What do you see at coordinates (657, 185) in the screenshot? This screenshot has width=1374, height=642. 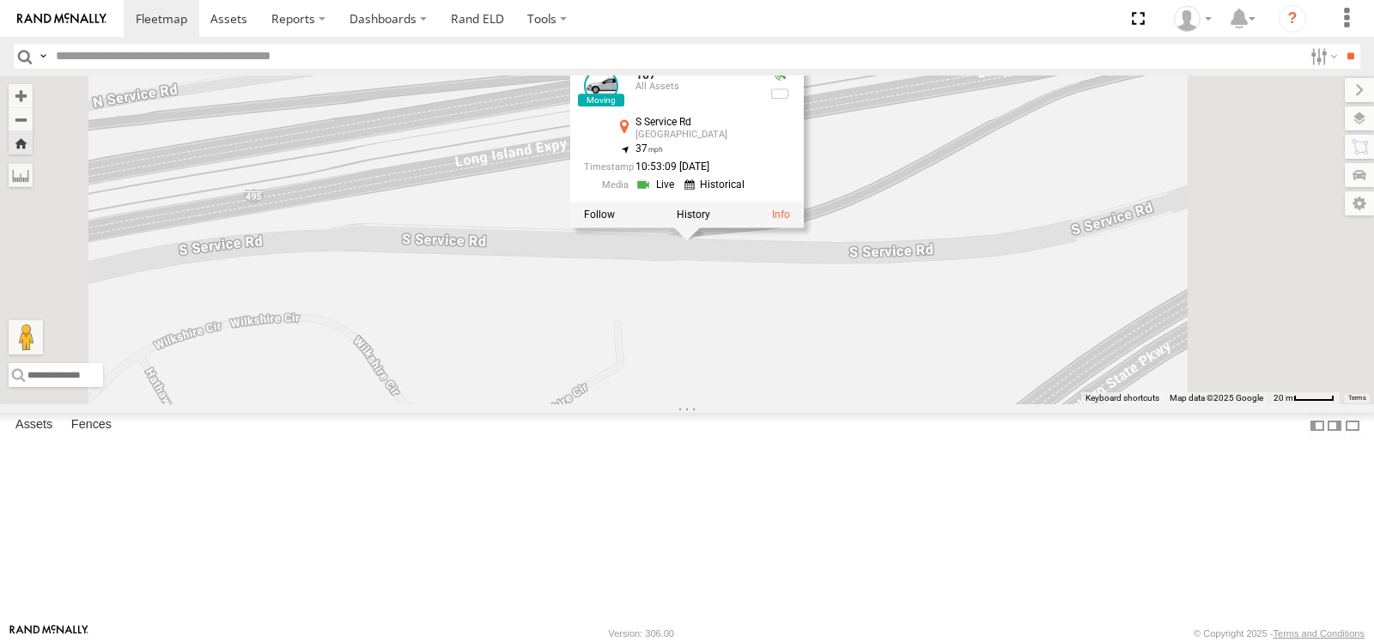 I see `a: View Live Media Streams` at bounding box center [657, 185].